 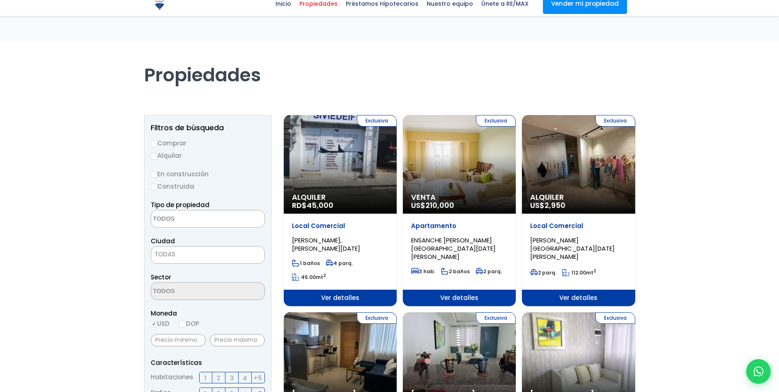 What do you see at coordinates (579, 272) in the screenshot?
I see `span: 112.00` at bounding box center [579, 272].